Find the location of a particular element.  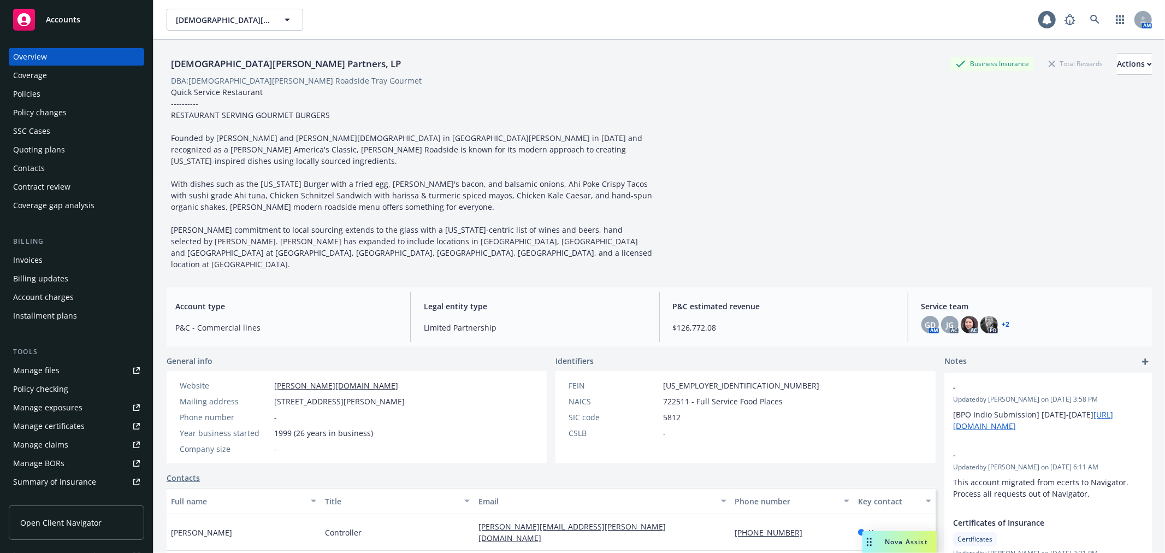

span: General info is located at coordinates (189, 360).